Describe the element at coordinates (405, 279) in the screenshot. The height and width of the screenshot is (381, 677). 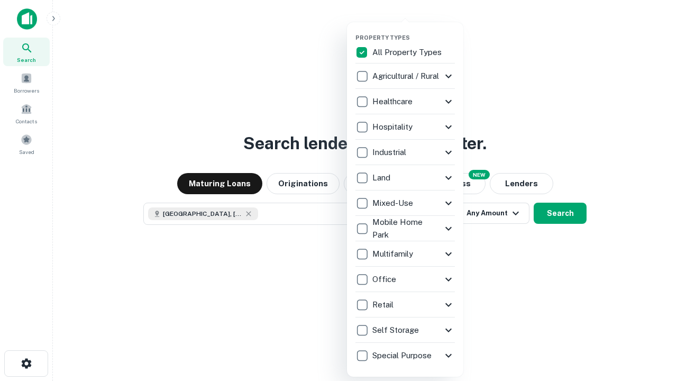
I see `div: Office` at that location.